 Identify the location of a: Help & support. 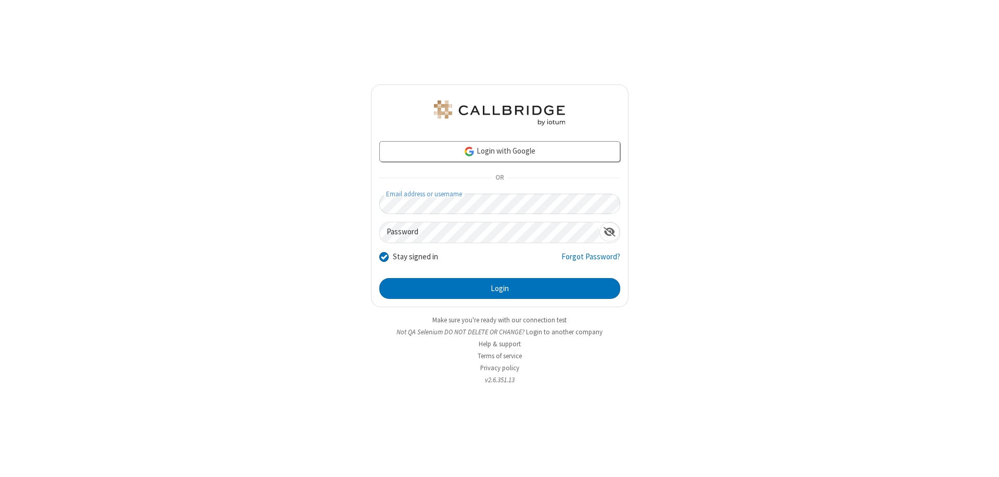
(499, 343).